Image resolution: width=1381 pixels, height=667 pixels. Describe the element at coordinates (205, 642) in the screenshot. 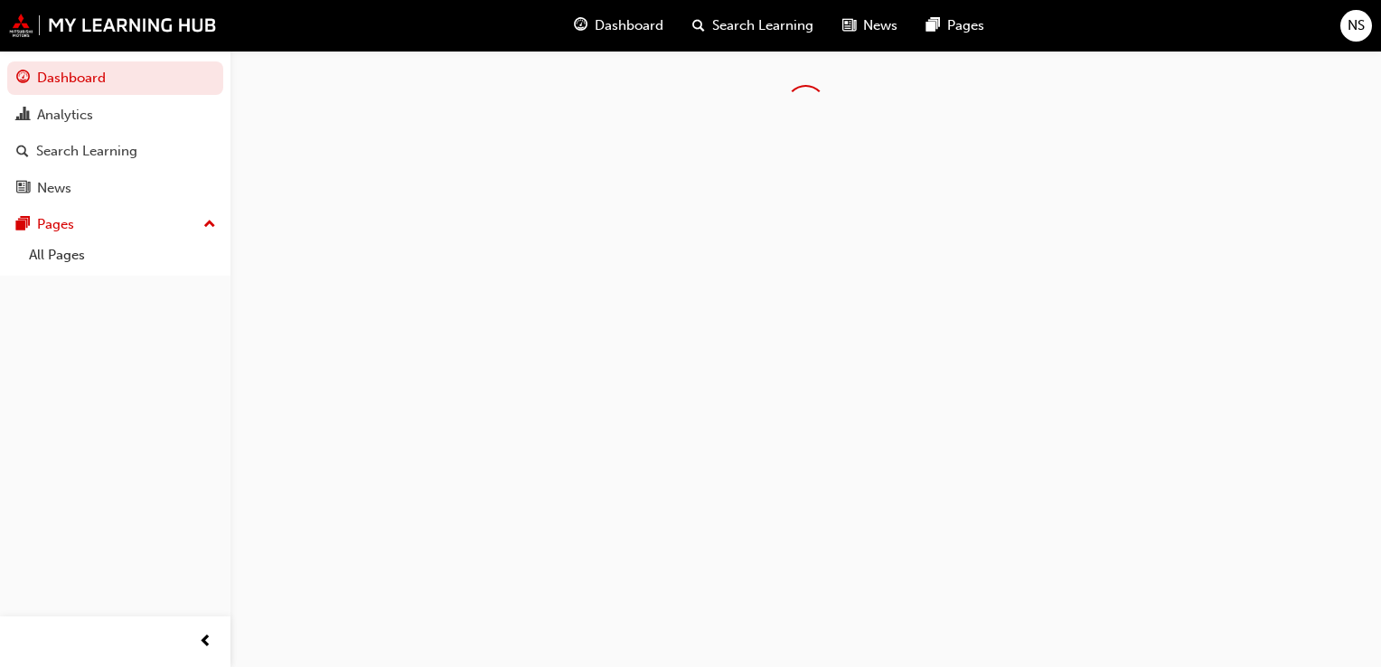

I see `span: prev-icon` at that location.